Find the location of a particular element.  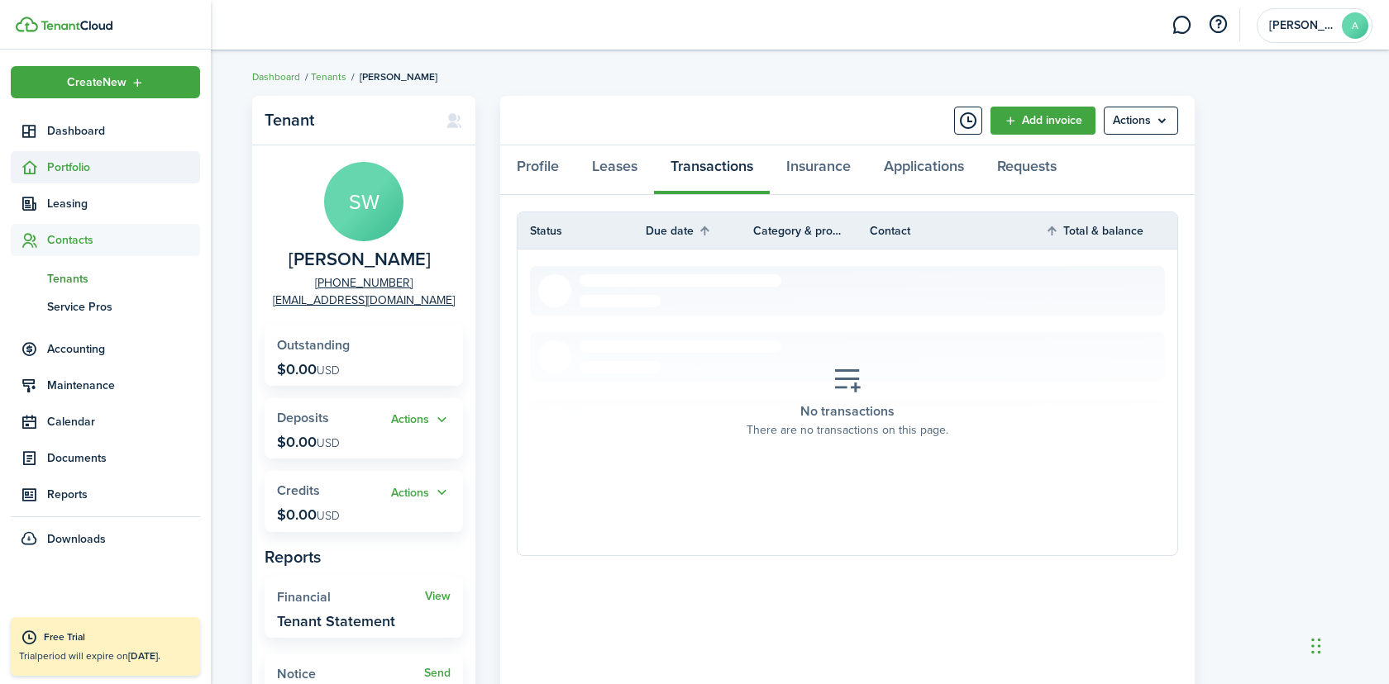

span: Create New is located at coordinates (97, 83).